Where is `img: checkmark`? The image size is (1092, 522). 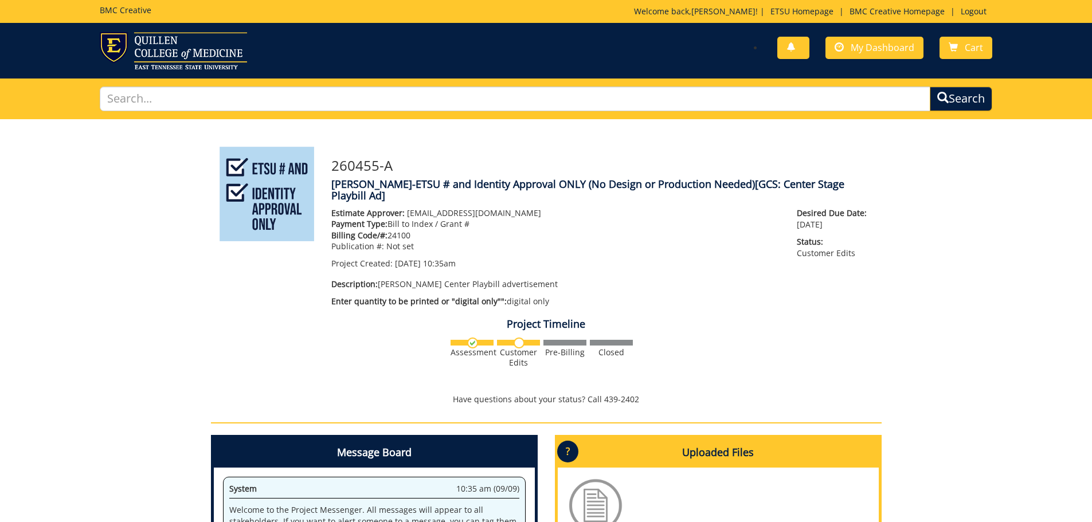 img: checkmark is located at coordinates (472, 343).